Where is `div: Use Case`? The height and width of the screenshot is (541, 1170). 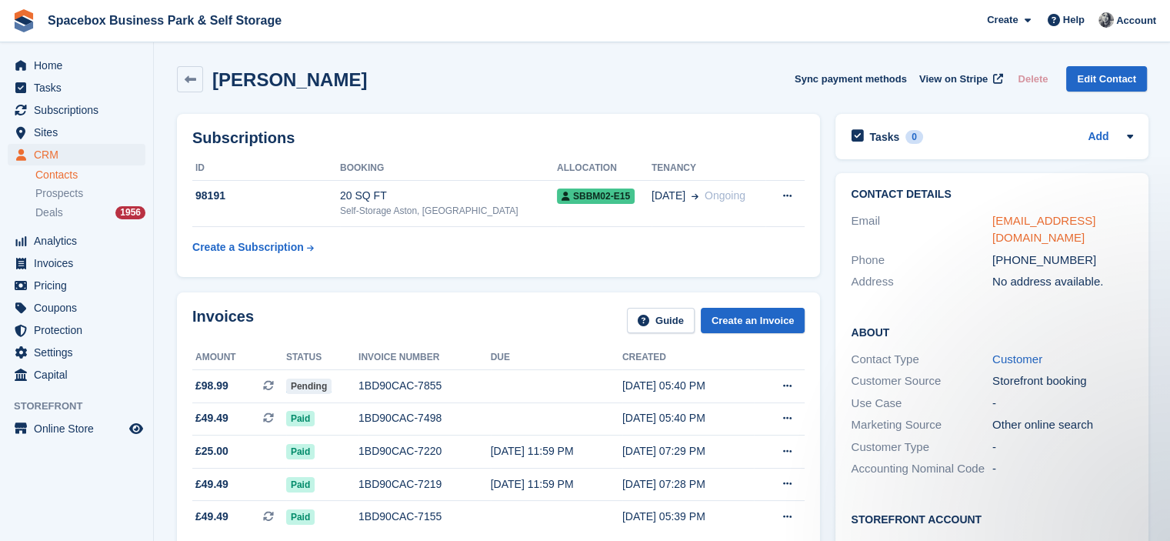 div: Use Case is located at coordinates (921, 403).